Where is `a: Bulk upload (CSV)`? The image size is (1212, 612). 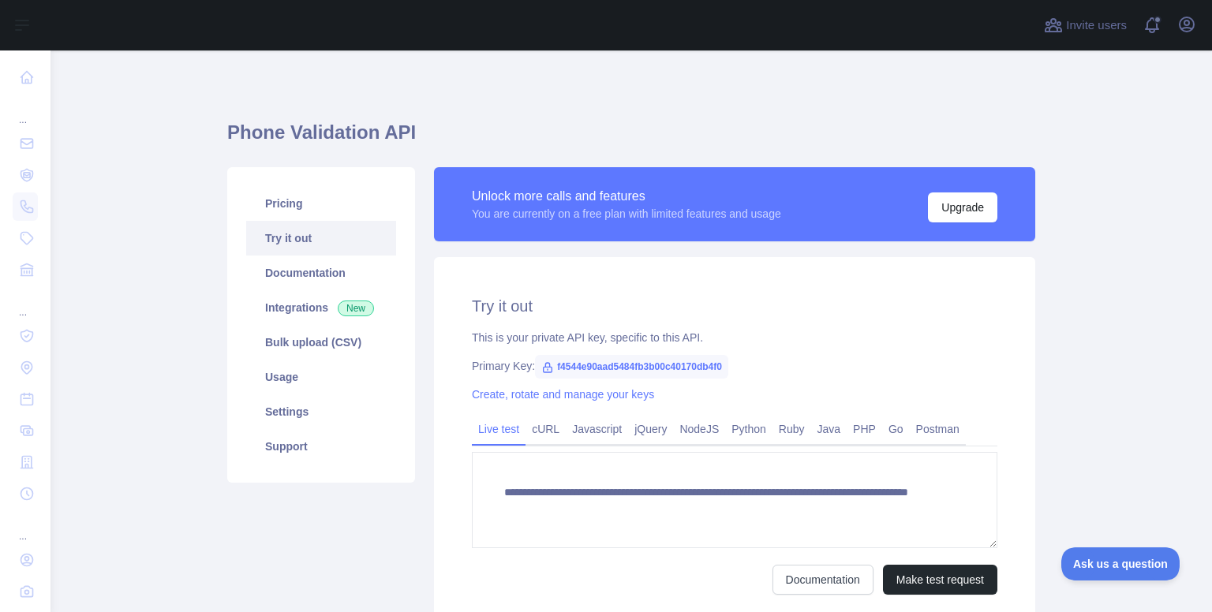 a: Bulk upload (CSV) is located at coordinates (321, 343).